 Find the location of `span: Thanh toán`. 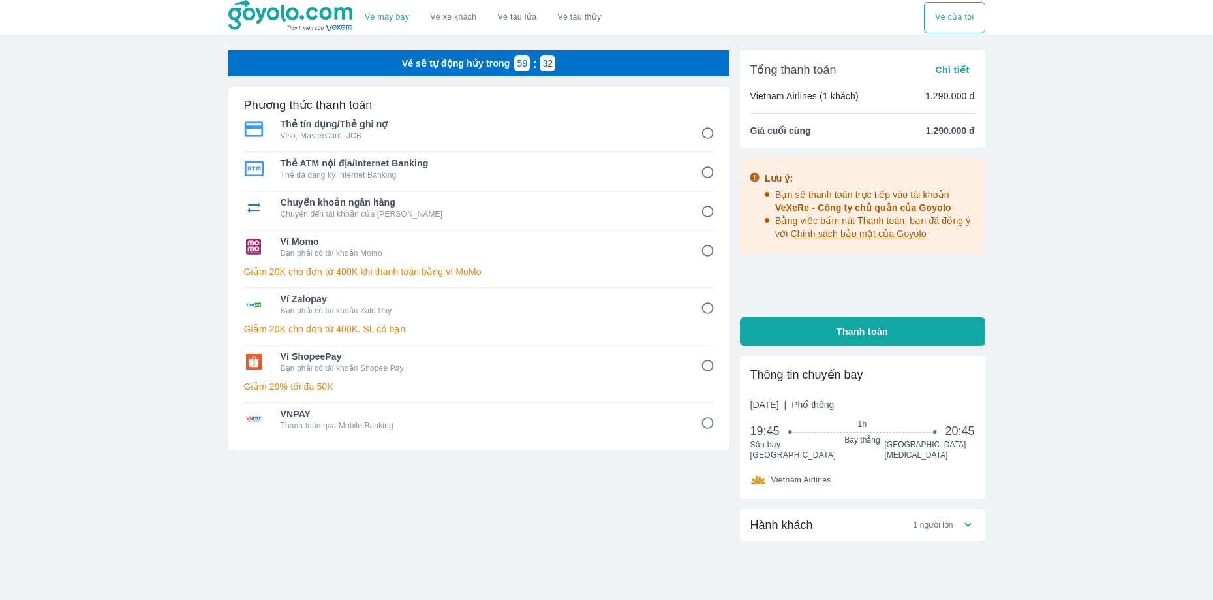

span: Thanh toán is located at coordinates (862, 331).